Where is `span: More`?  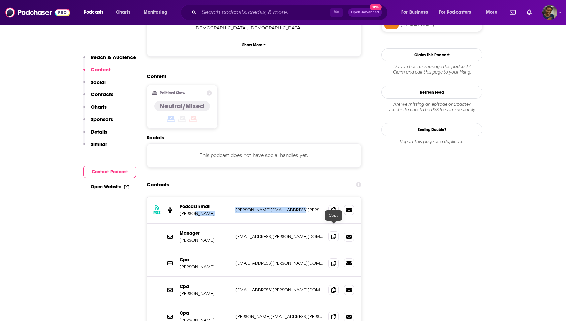
span: More is located at coordinates (492, 12).